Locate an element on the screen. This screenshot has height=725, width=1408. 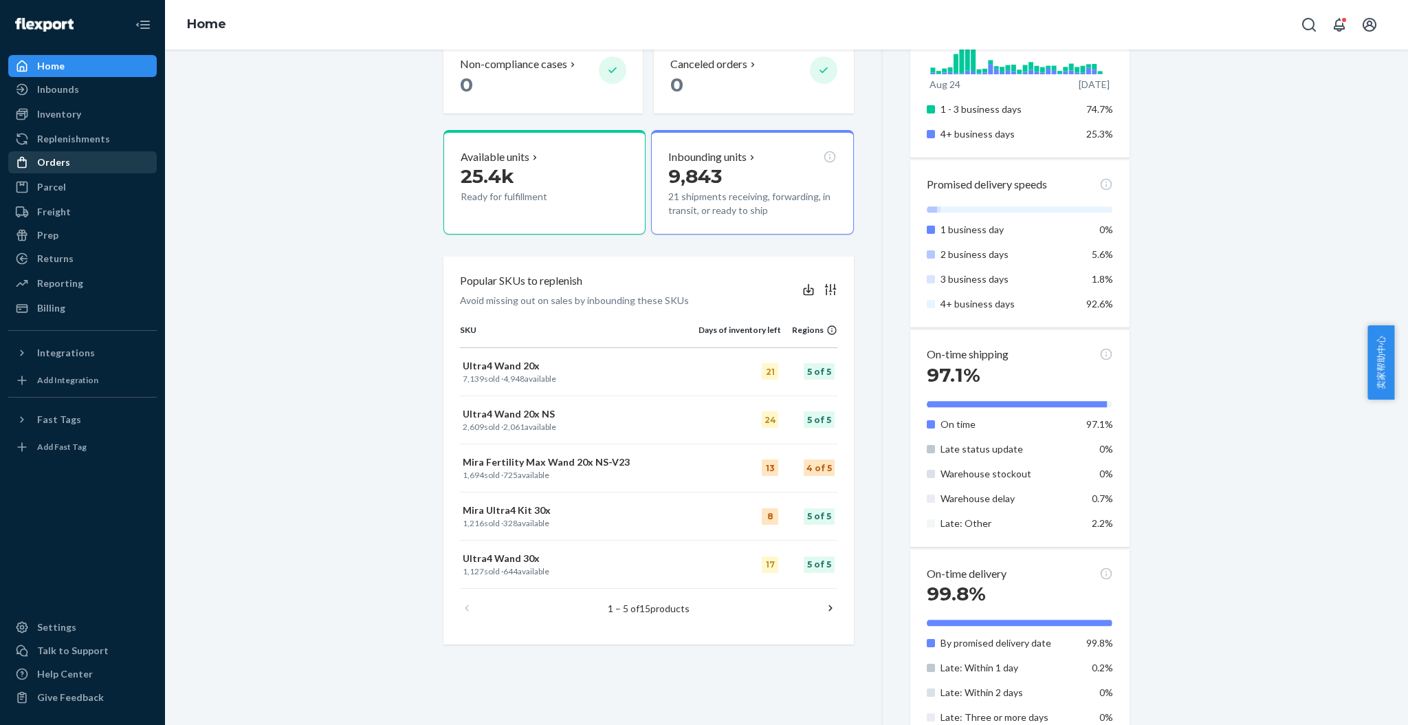
span: 92.6% is located at coordinates (1100, 303).